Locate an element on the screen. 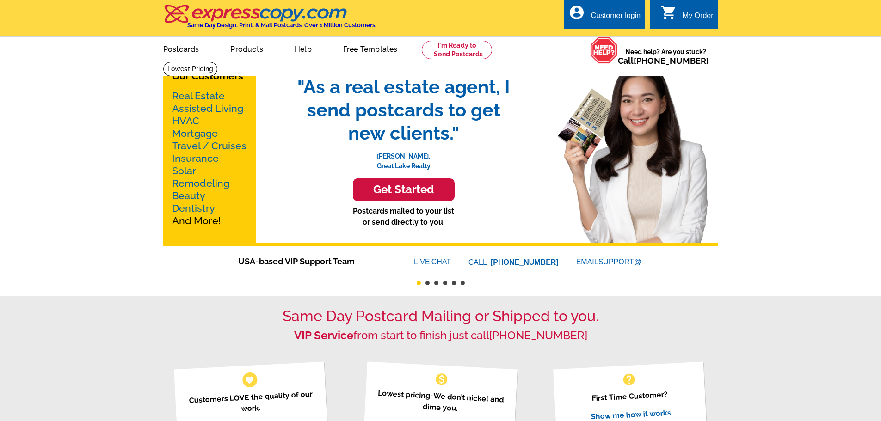 The width and height of the screenshot is (881, 421). a: Insurance is located at coordinates (195, 158).